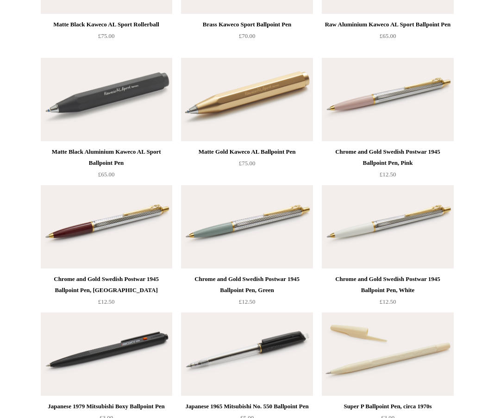 Image resolution: width=494 pixels, height=418 pixels. What do you see at coordinates (247, 100) in the screenshot?
I see `a: Matte Gold Kaweco AL Ballpoint Pen Matte Gold Kaweco AL Ballpoint Pen` at bounding box center [247, 100].